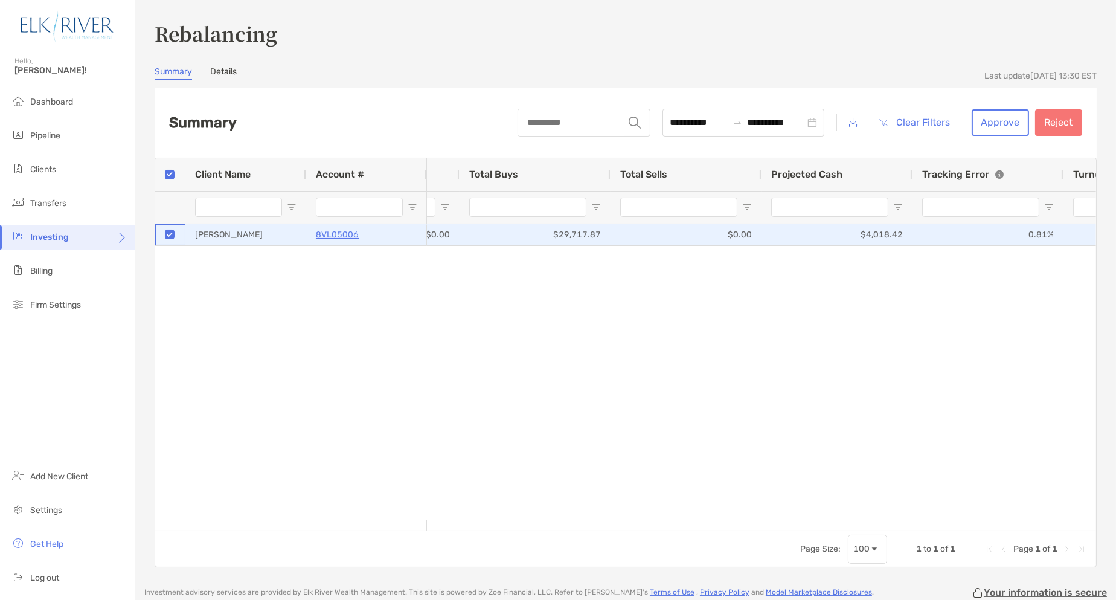 Image resolution: width=1116 pixels, height=600 pixels. What do you see at coordinates (988, 234) in the screenshot?
I see `div: 0.81%` at bounding box center [988, 234].